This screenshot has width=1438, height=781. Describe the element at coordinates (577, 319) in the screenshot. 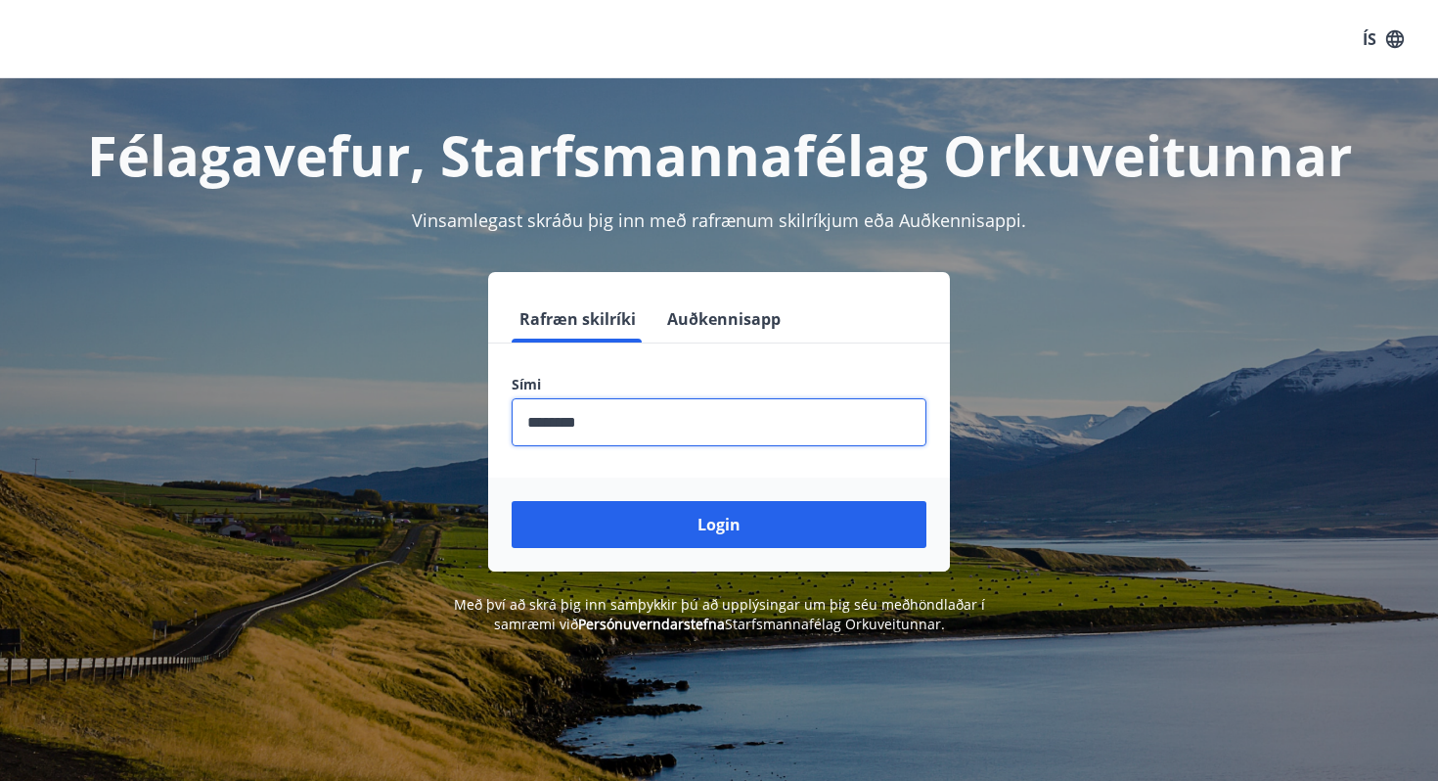

I see `button: Rafræn skilríki` at that location.